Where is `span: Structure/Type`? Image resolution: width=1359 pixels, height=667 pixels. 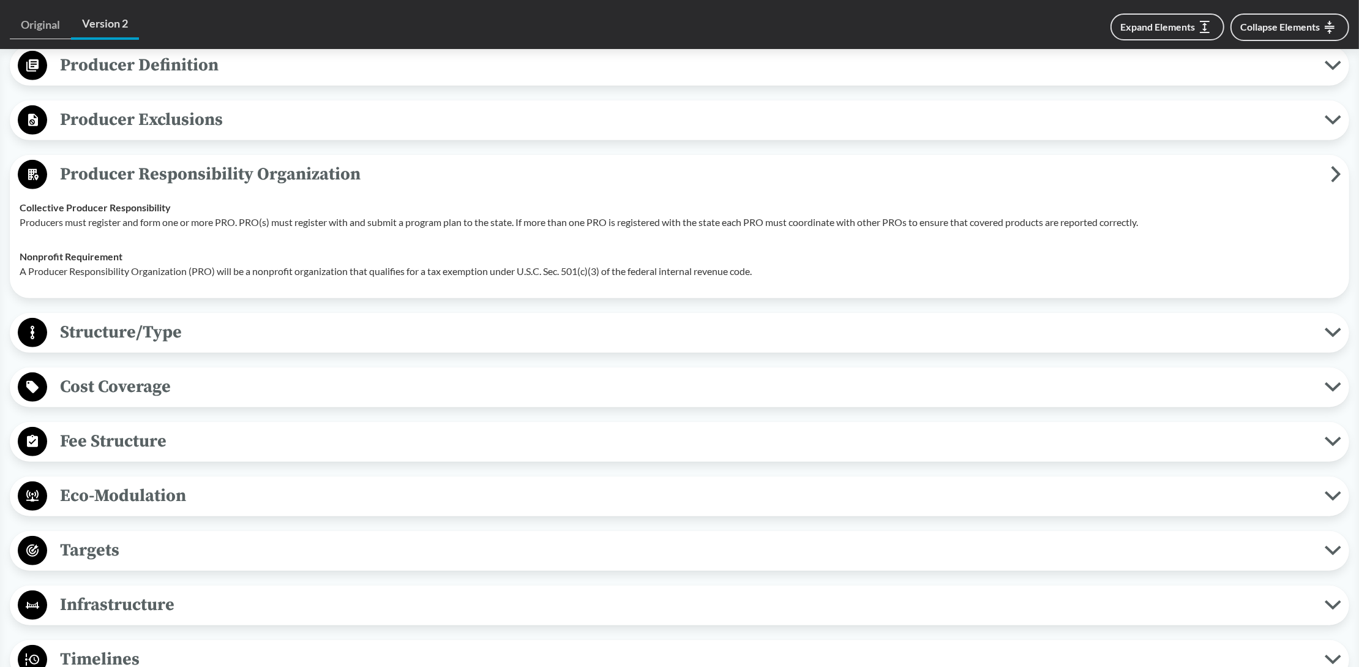 span: Structure/Type is located at coordinates (686, 332).